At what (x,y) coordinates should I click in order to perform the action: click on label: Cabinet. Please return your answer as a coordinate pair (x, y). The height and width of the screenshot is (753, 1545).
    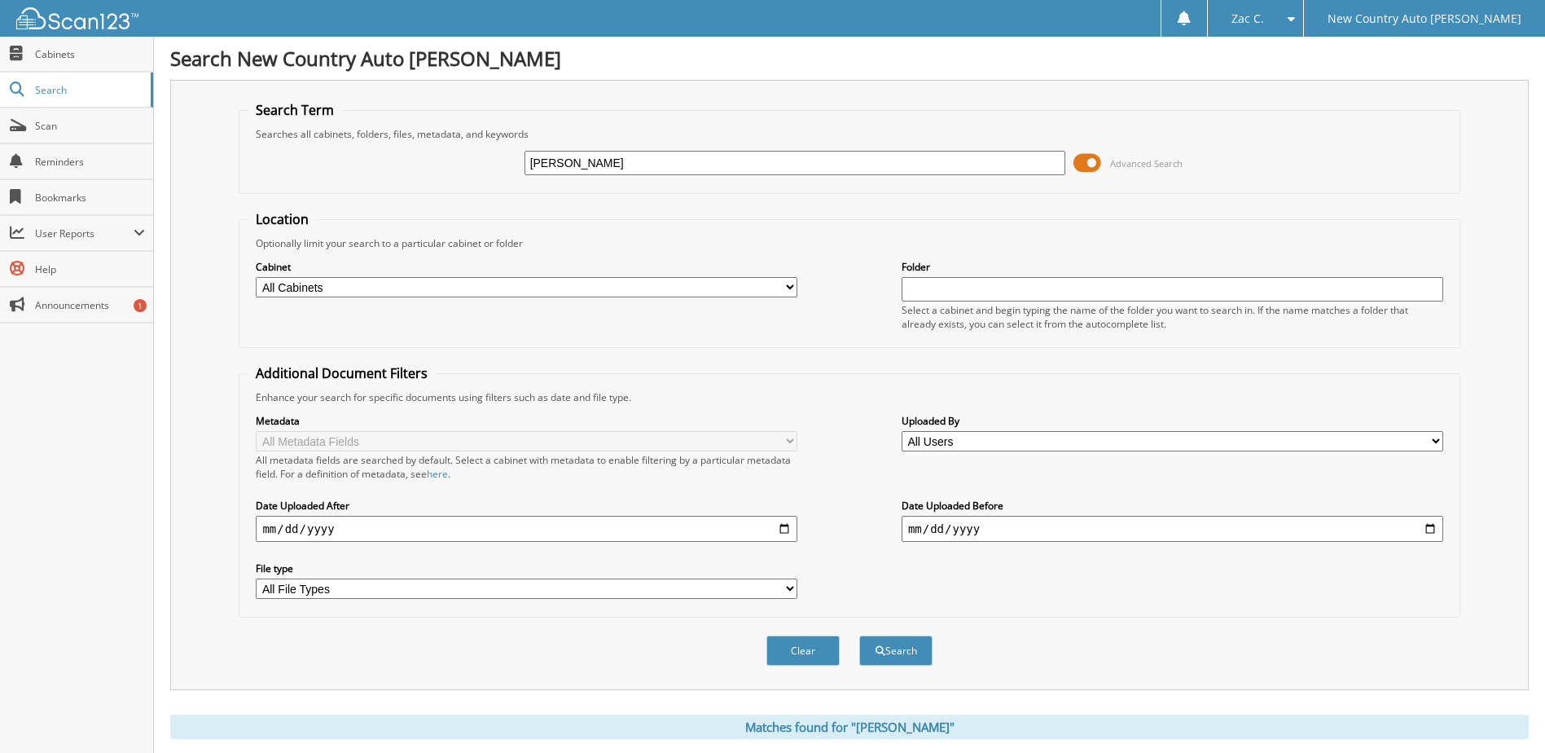
    Looking at the image, I should click on (526, 266).